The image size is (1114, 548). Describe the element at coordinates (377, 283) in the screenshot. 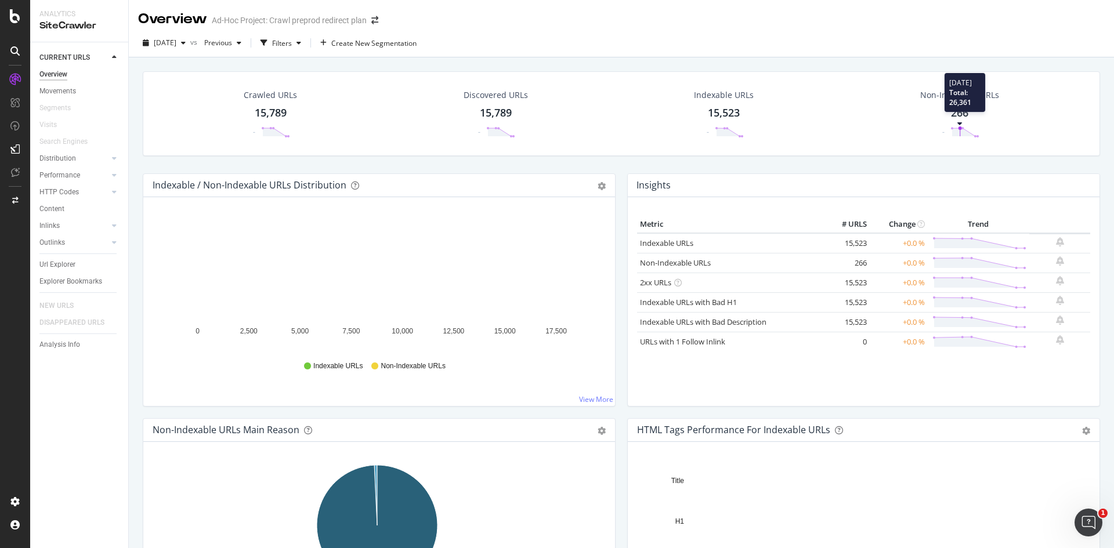

I see `div: A chart.` at that location.